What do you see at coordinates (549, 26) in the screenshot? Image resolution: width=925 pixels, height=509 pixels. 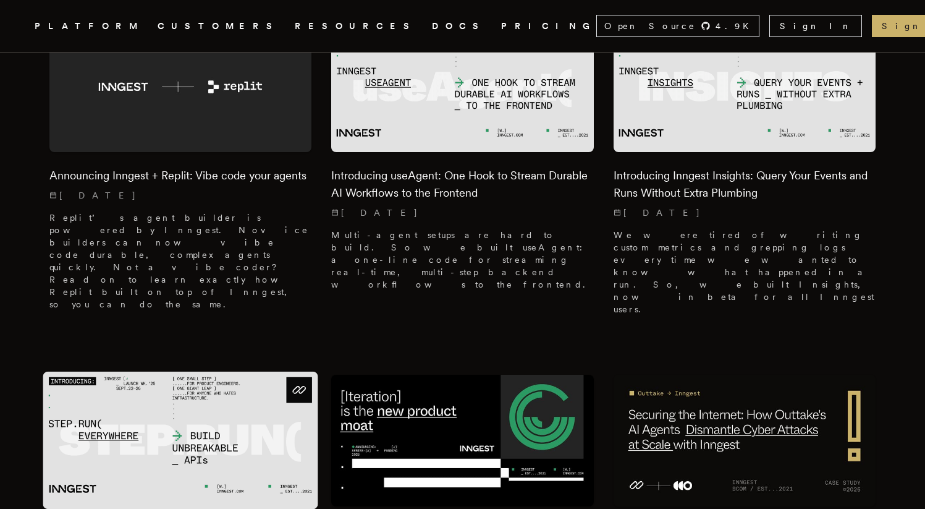 I see `a: PRICING` at bounding box center [549, 26].